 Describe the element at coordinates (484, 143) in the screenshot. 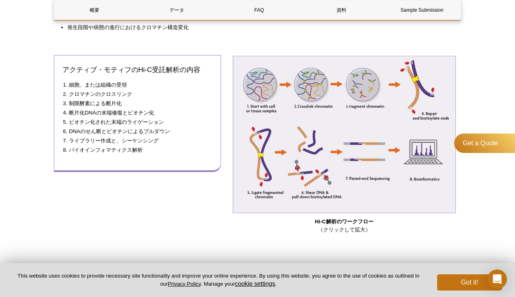

I see `a: Get a Quote` at that location.